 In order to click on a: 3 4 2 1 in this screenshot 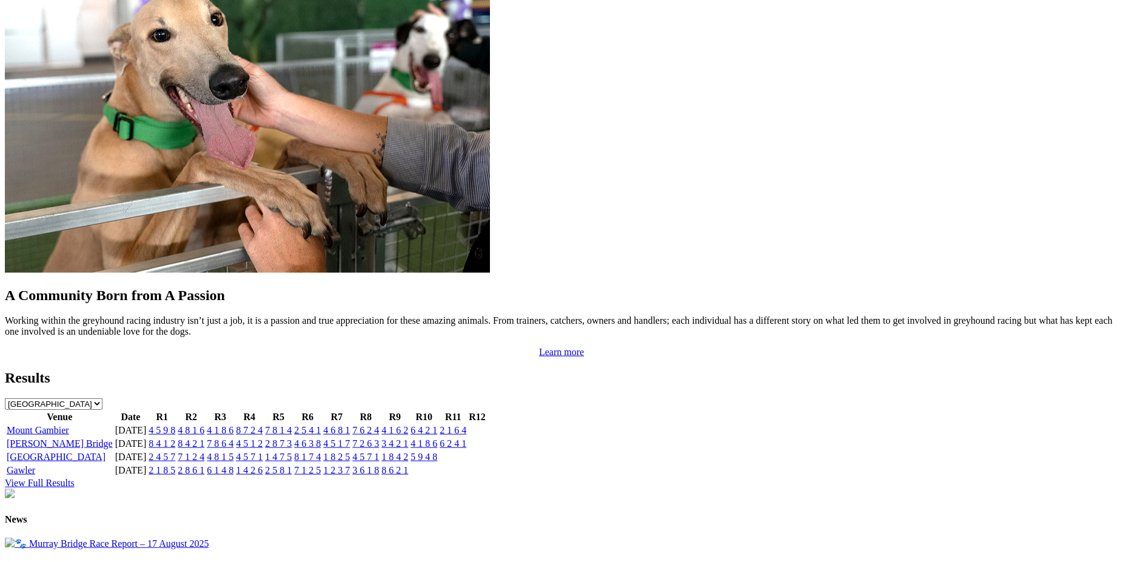, I will do `click(395, 443)`.